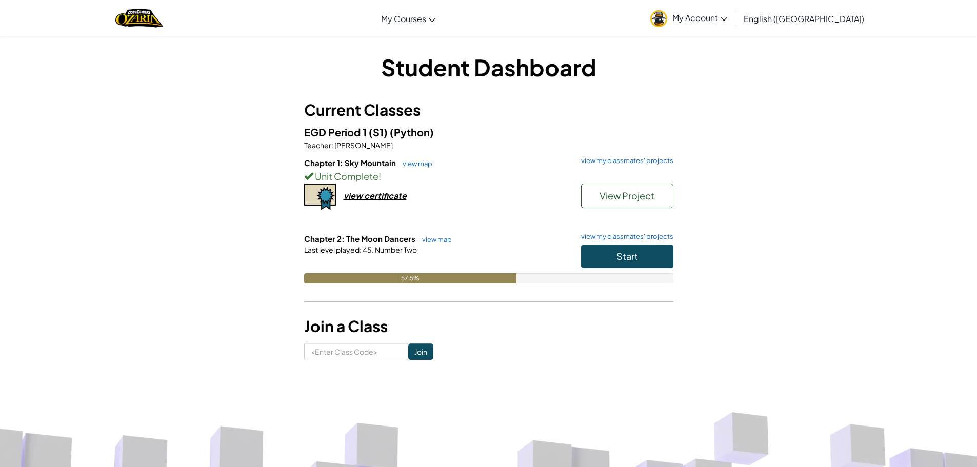 The height and width of the screenshot is (467, 977). What do you see at coordinates (347, 132) in the screenshot?
I see `span: EGD Period 1 (S1)` at bounding box center [347, 132].